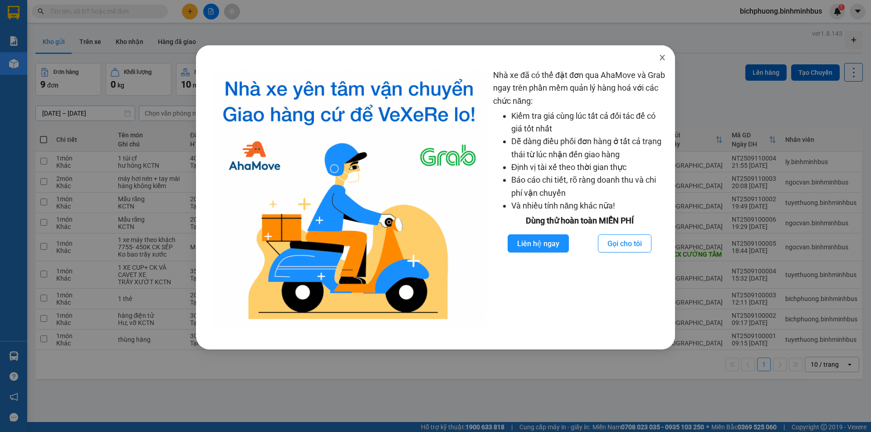 The image size is (871, 432). Describe the element at coordinates (589, 206) in the screenshot. I see `li: Và nhiều tính năng khác nữa!` at that location.